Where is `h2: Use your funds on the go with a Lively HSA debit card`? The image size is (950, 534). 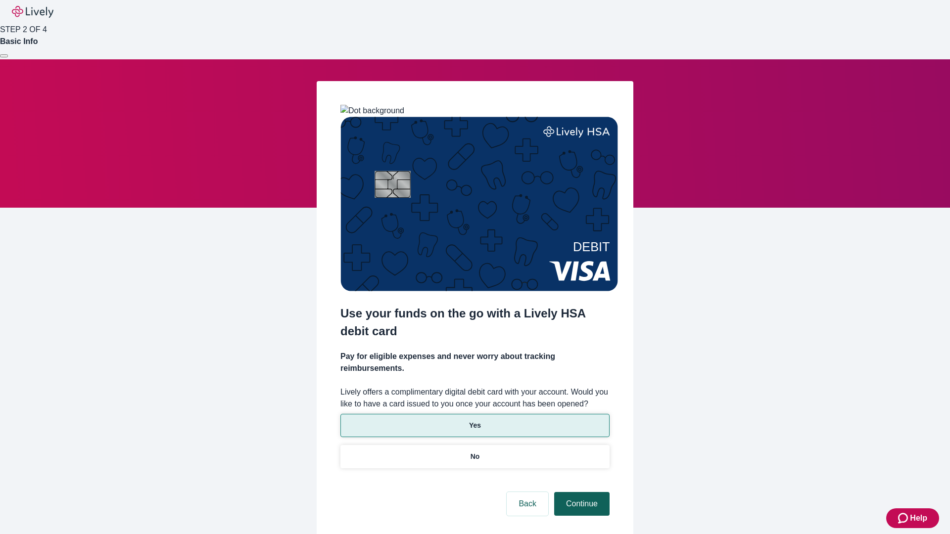 h2: Use your funds on the go with a Lively HSA debit card is located at coordinates (475, 323).